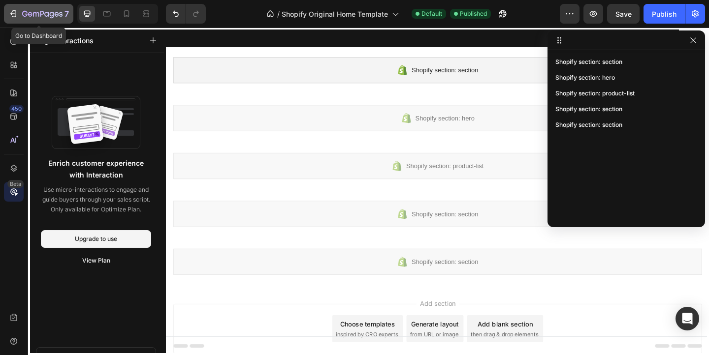 Image resolution: width=709 pixels, height=355 pixels. I want to click on span: Shopify Original Home Template, so click(335, 14).